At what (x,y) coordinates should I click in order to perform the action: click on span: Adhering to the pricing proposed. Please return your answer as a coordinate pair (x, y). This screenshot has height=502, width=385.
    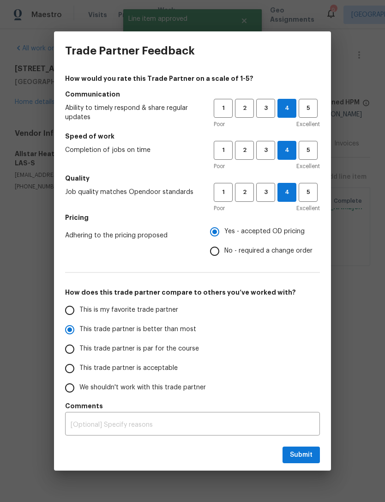
    Looking at the image, I should click on (130, 236).